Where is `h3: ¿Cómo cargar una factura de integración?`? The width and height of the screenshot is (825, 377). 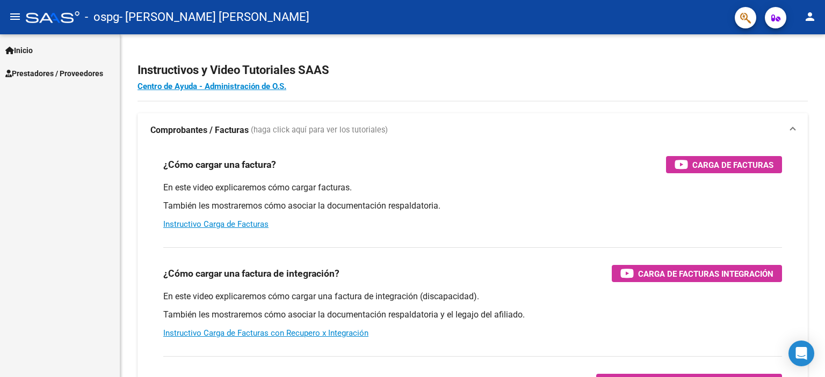 h3: ¿Cómo cargar una factura de integración? is located at coordinates (251, 274).